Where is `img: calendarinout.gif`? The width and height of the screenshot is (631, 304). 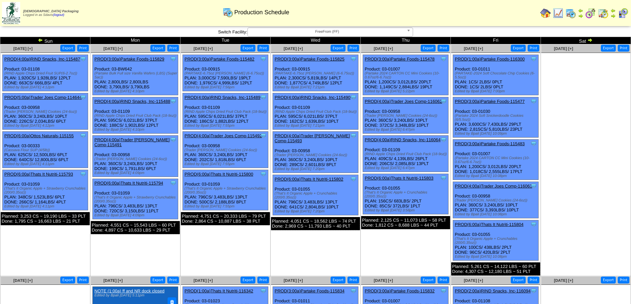
img: calendarinout.gif is located at coordinates (603, 13).